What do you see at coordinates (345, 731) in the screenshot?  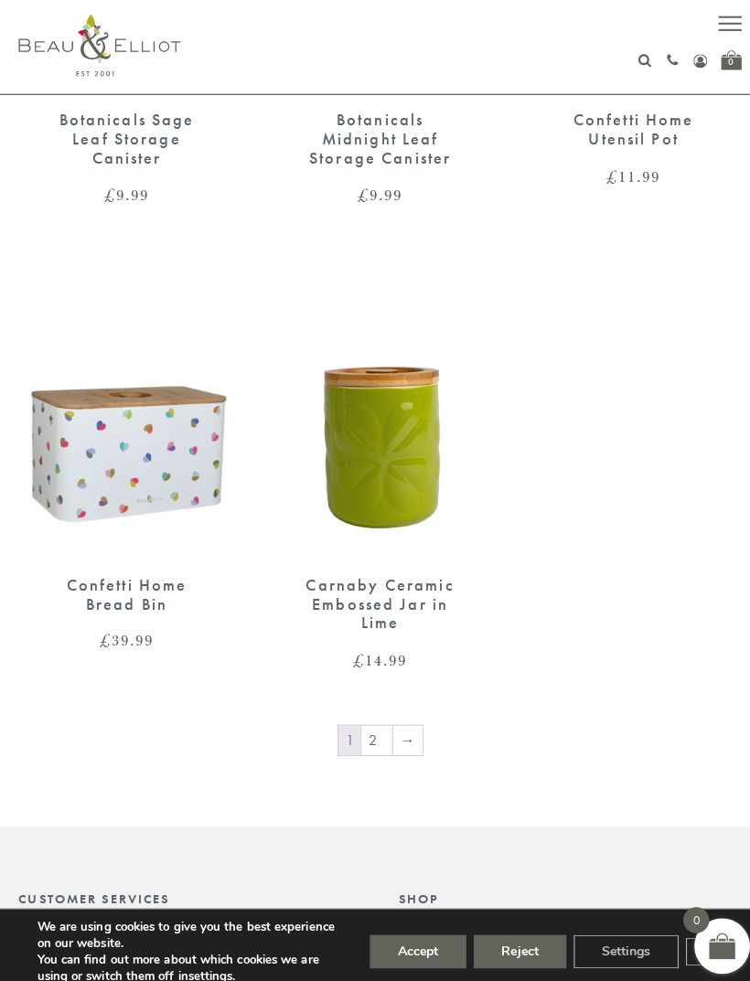 I see `span: Page 1` at bounding box center [345, 731].